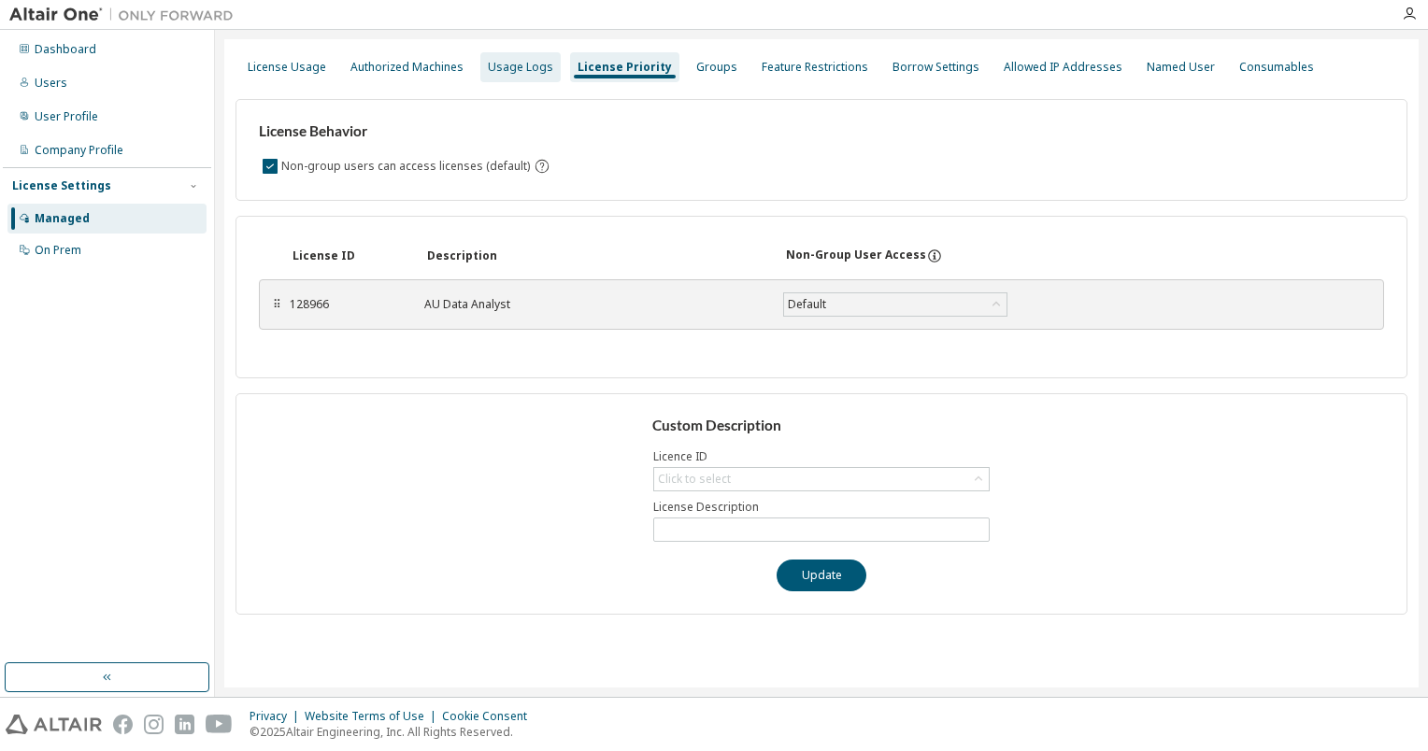  I want to click on div: Users, so click(50, 83).